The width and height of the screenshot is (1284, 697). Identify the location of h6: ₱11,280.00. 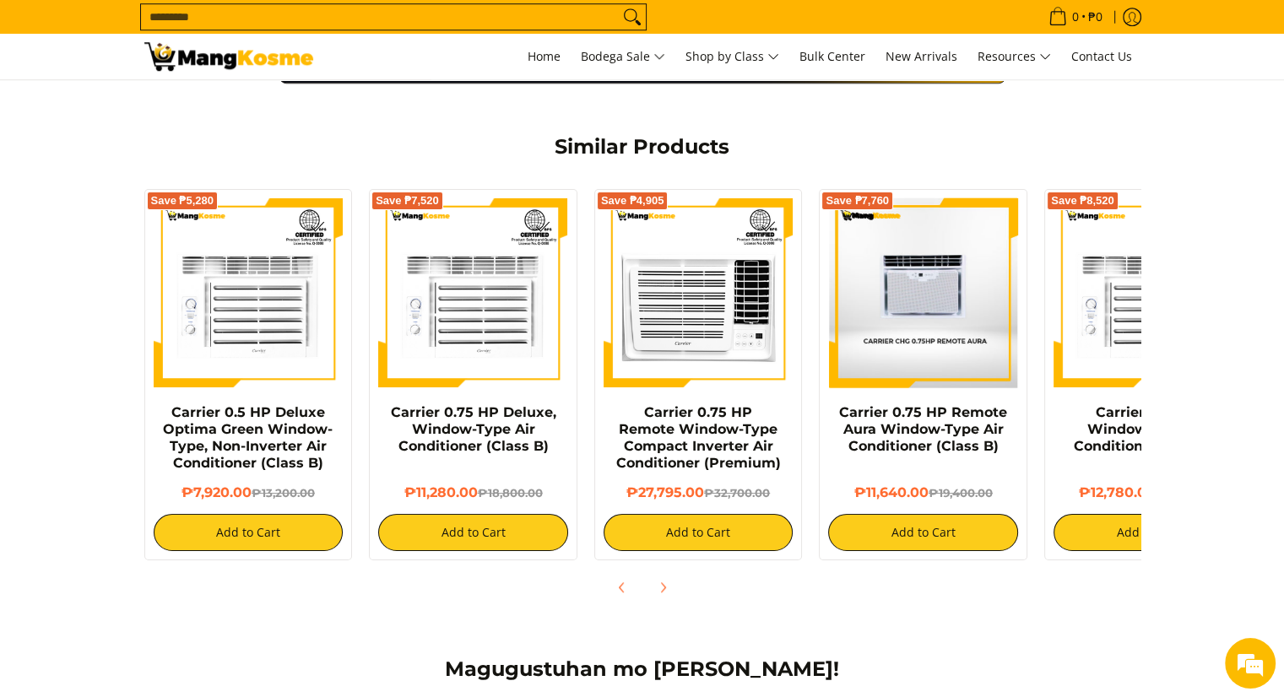
(473, 493).